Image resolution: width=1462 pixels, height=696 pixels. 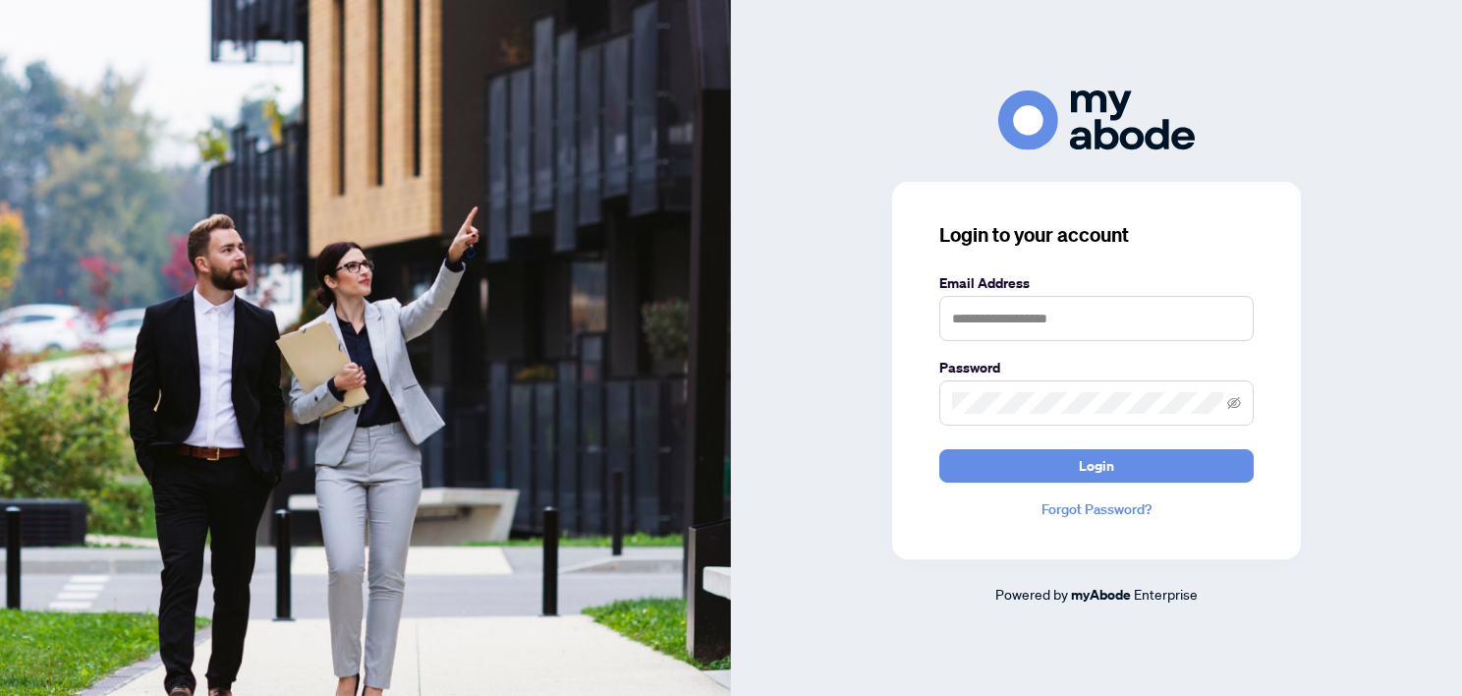 What do you see at coordinates (1096, 367) in the screenshot?
I see `label: Password` at bounding box center [1096, 367].